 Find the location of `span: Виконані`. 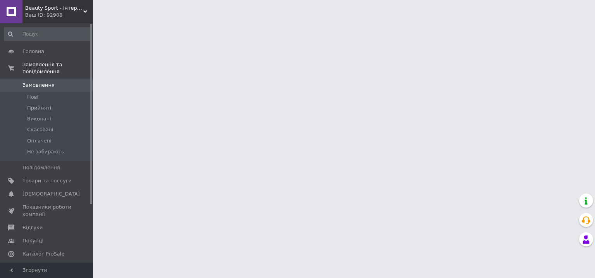

span: Виконані is located at coordinates (39, 119).